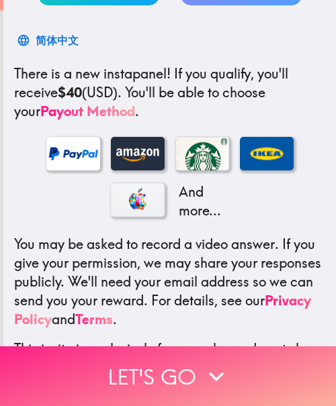  I want to click on b: $40, so click(70, 92).